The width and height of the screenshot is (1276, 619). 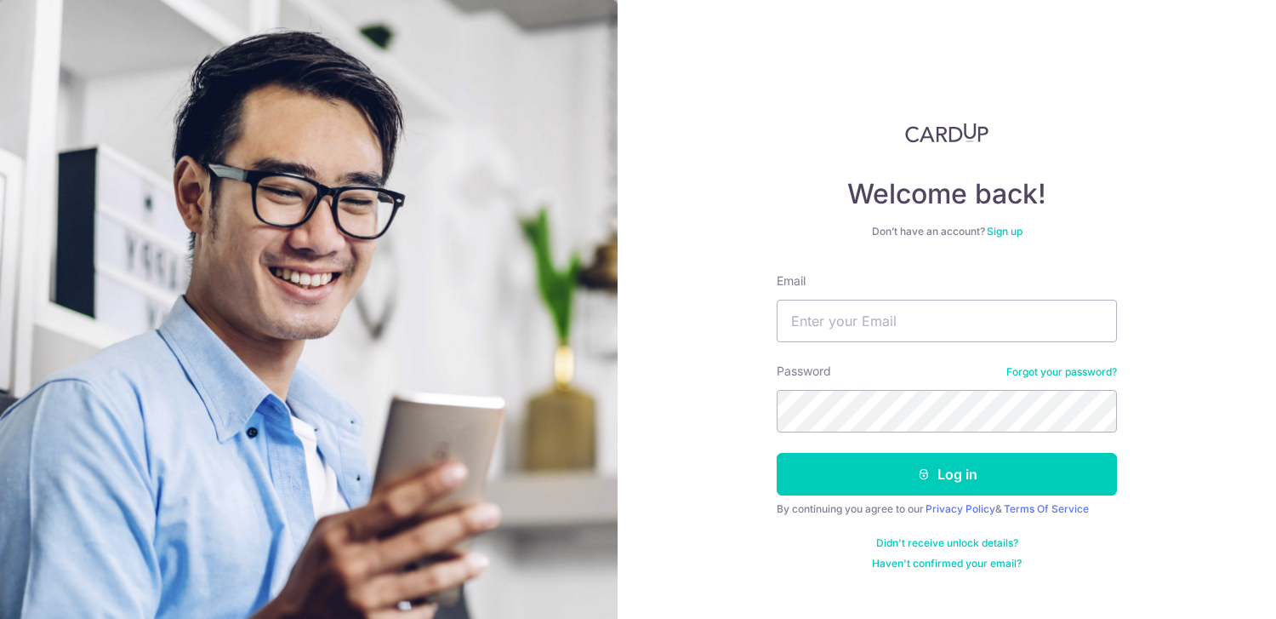 I want to click on a: Didn't receive unlock details?, so click(x=947, y=543).